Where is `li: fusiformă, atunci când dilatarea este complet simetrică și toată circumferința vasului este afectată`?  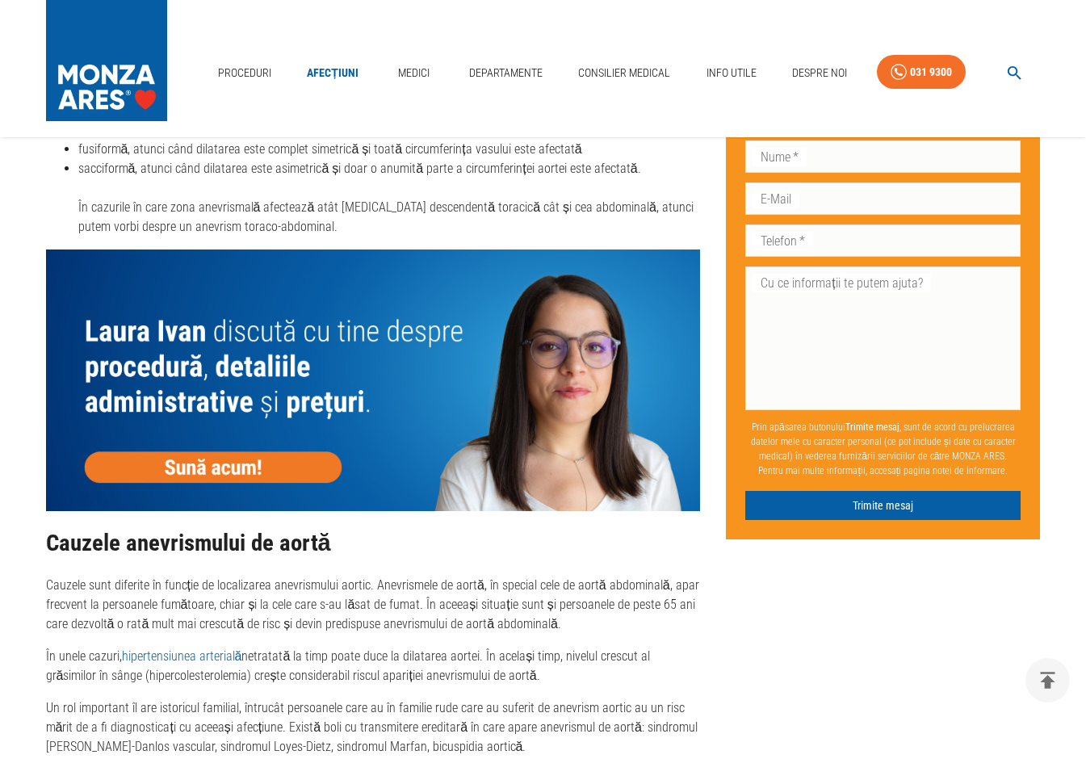
li: fusiformă, atunci când dilatarea este complet simetrică și toată circumferința vasului este afectată is located at coordinates (389, 149).